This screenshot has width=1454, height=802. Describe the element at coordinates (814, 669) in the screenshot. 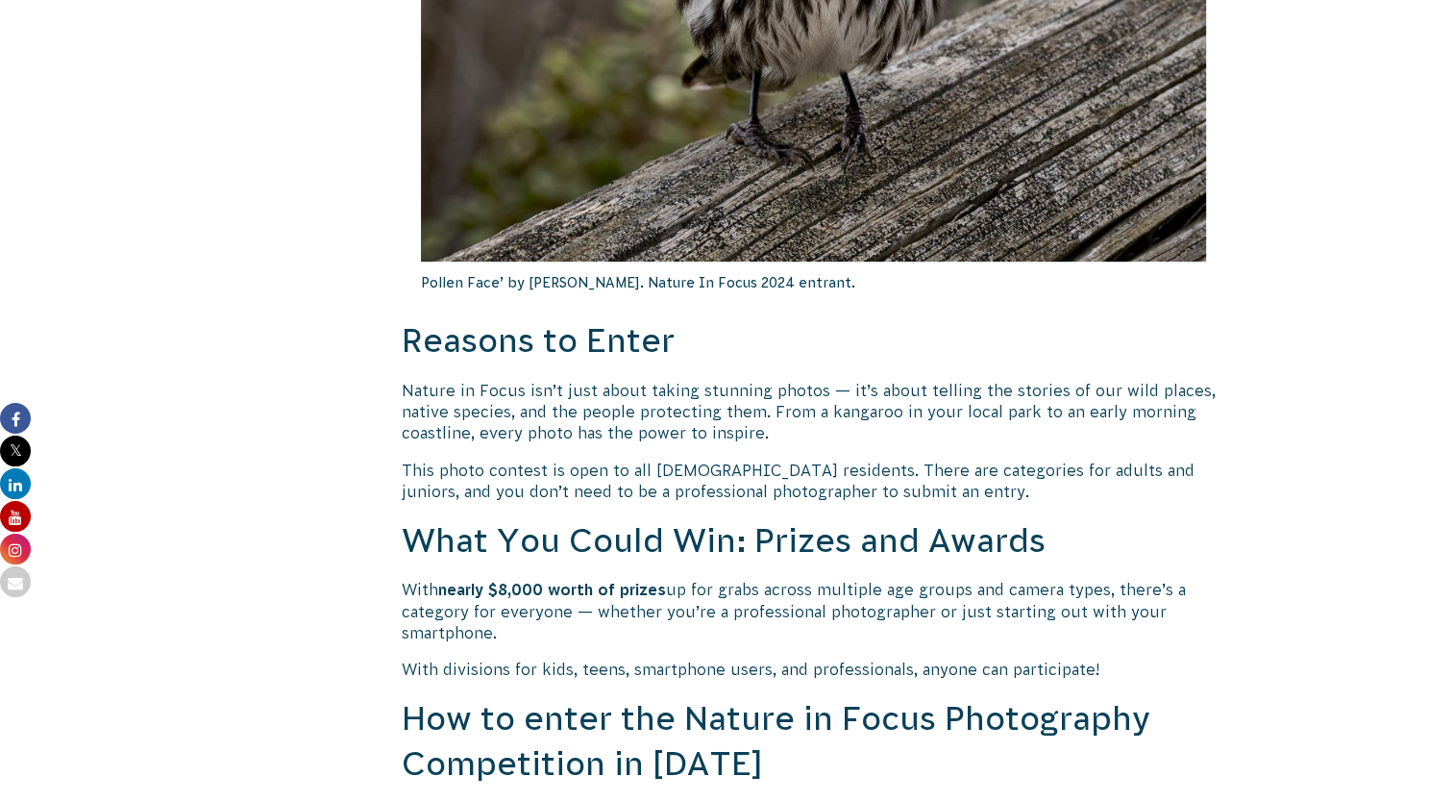

I see `p: With divisions for kids, teens, smartphone users, and professionals, anyone can participate!` at that location.